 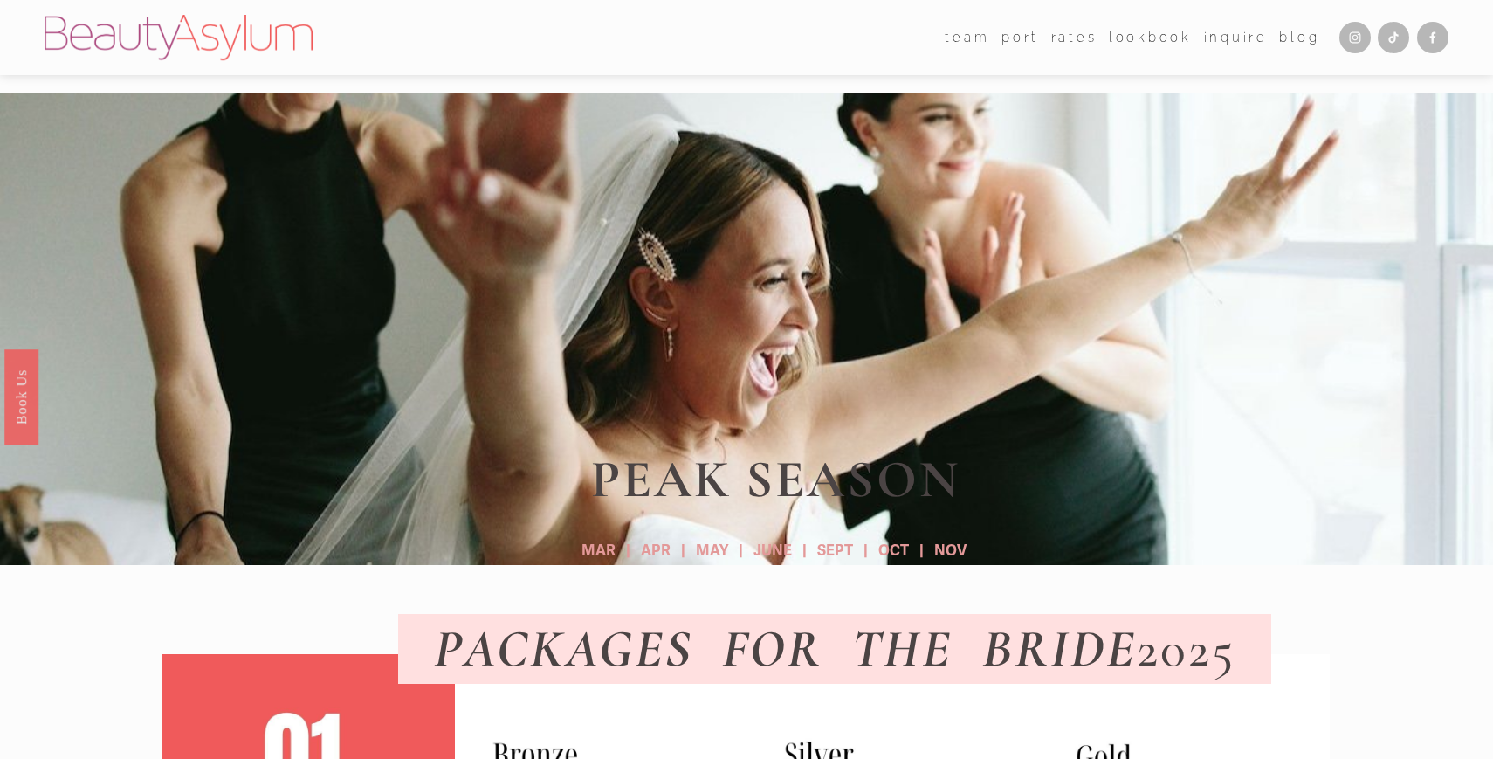 What do you see at coordinates (776, 479) in the screenshot?
I see `strong: PEAK SEASON` at bounding box center [776, 479].